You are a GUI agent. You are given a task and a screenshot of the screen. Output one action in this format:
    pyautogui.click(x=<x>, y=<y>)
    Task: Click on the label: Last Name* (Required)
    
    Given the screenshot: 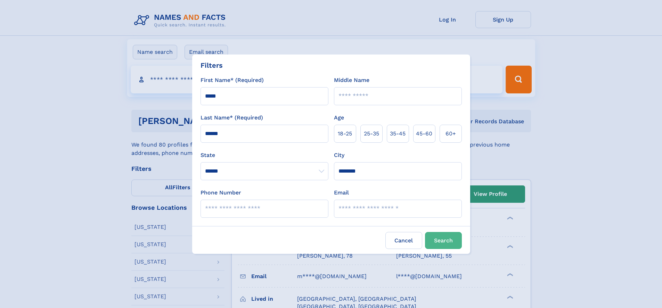 What is the action you would take?
    pyautogui.click(x=232, y=118)
    